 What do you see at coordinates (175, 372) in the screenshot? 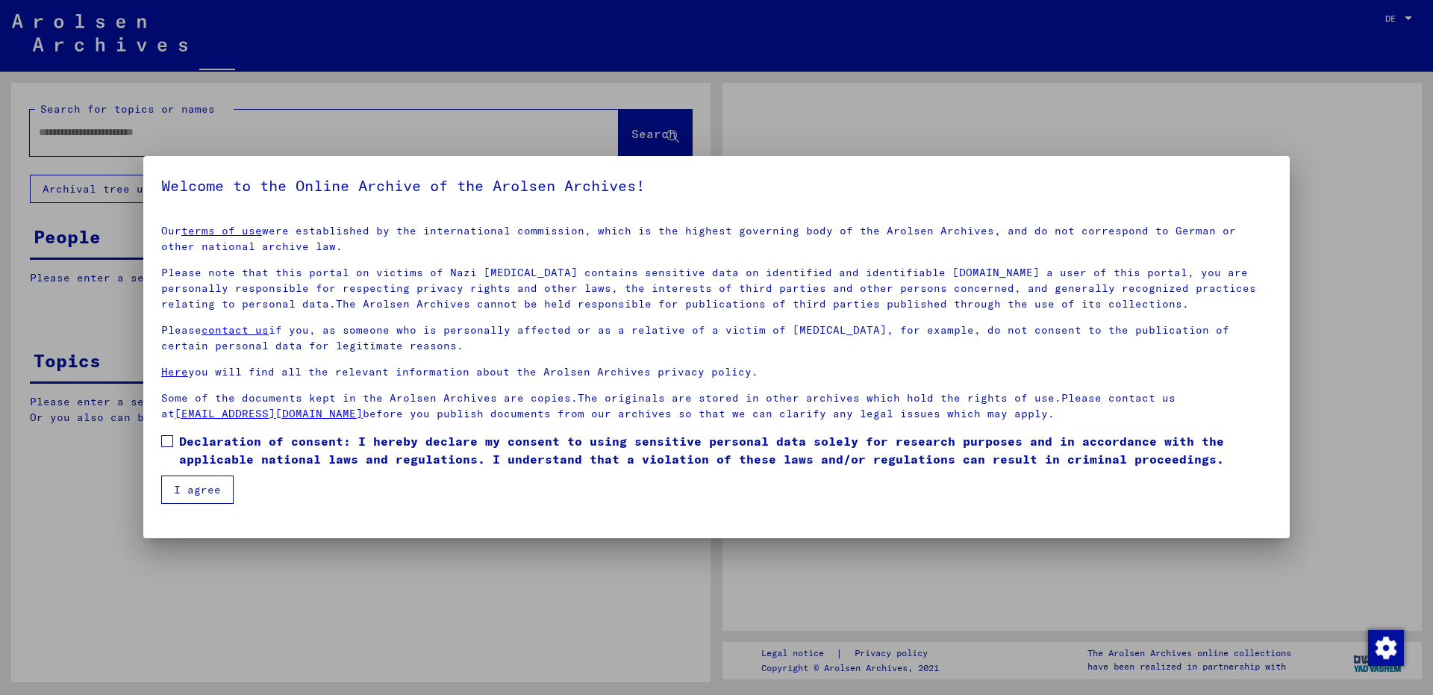
I see `a: Here` at bounding box center [175, 372].